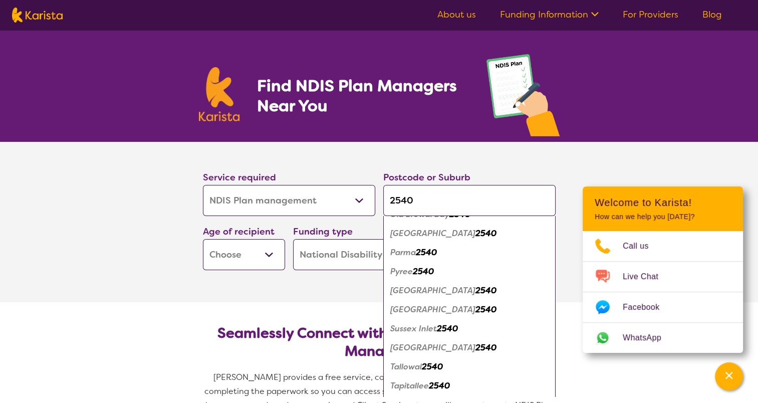 This screenshot has height=403, width=758. Describe the element at coordinates (470, 234) in the screenshot. I see `div: Orient Point 2540` at that location.